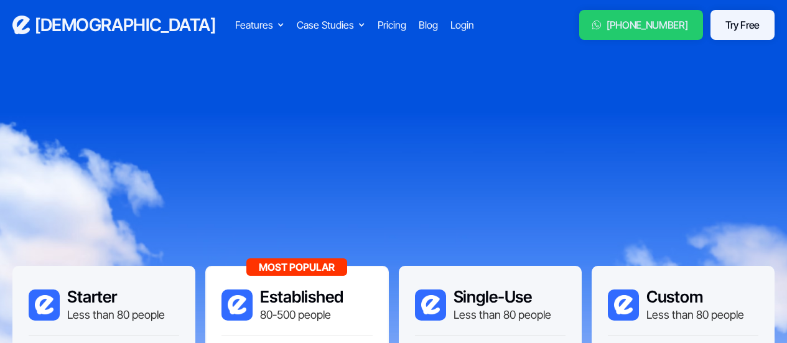 This screenshot has height=343, width=787. Describe the element at coordinates (428, 25) in the screenshot. I see `div: Blog` at that location.